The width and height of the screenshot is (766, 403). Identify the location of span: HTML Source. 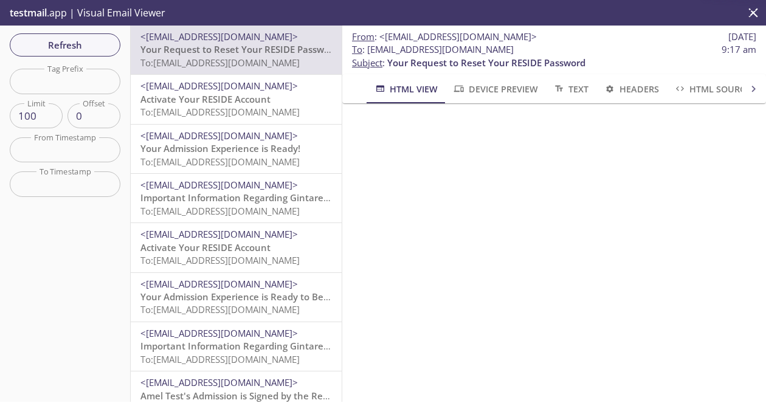
(711, 89).